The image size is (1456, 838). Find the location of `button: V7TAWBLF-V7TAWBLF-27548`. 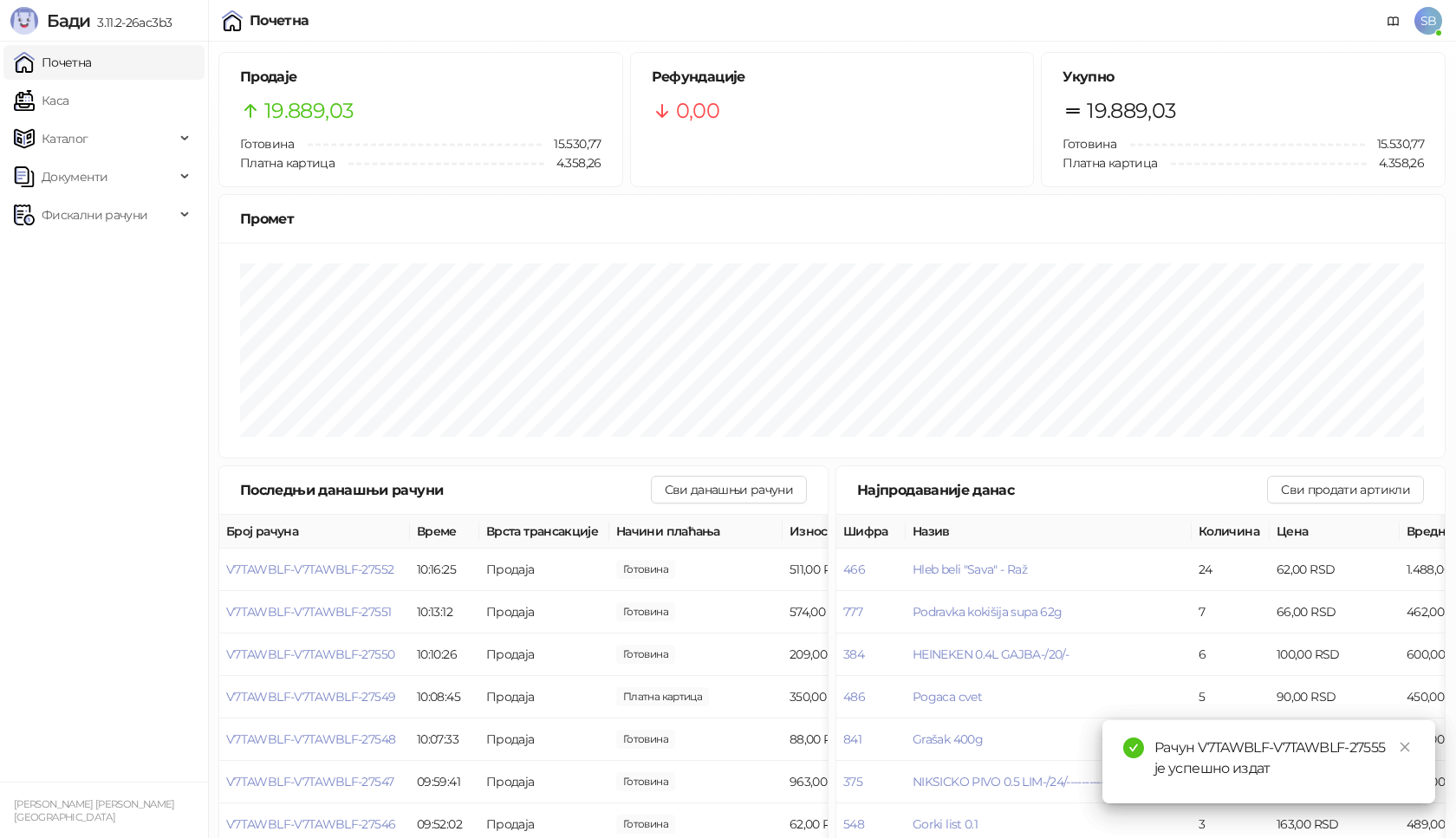

button: V7TAWBLF-V7TAWBLF-27548 is located at coordinates (311, 739).